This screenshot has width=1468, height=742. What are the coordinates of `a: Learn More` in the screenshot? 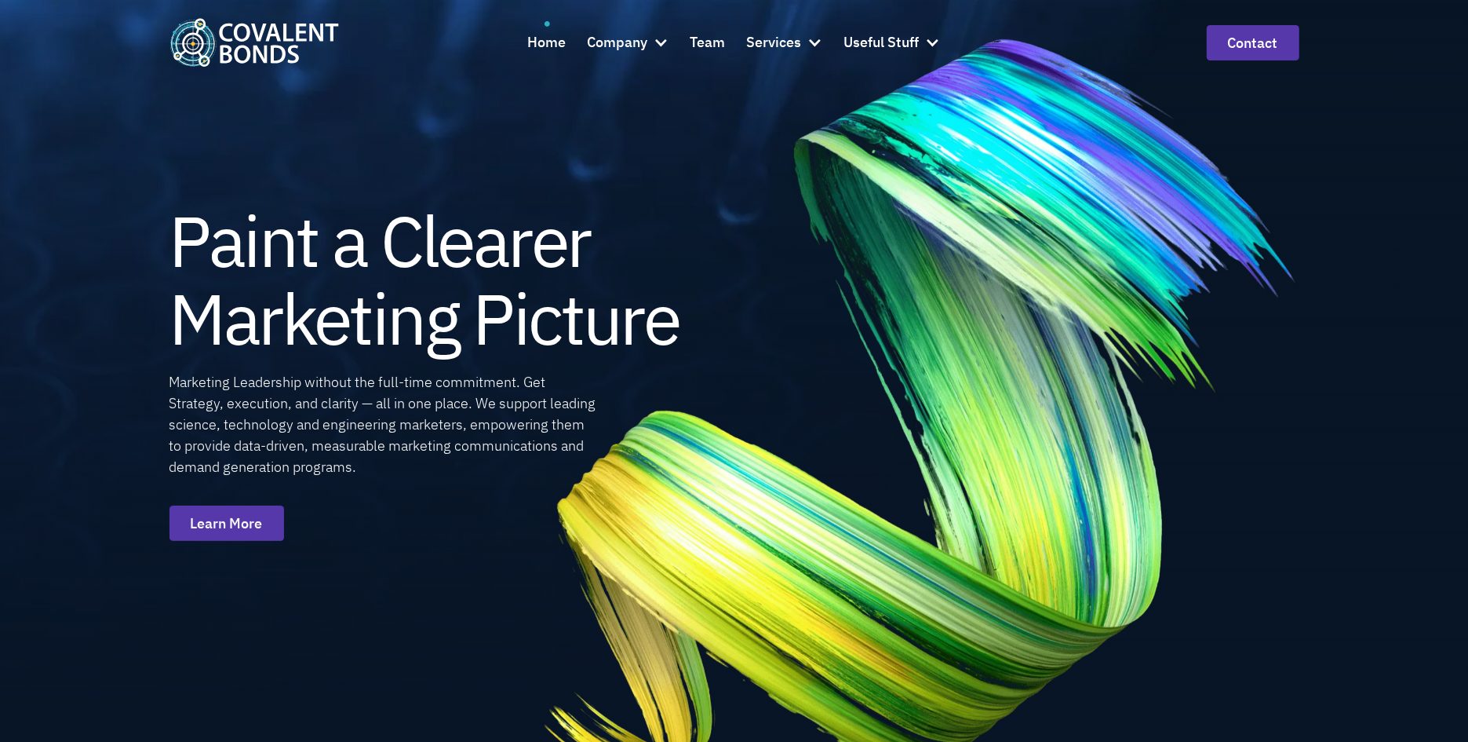 It's located at (227, 523).